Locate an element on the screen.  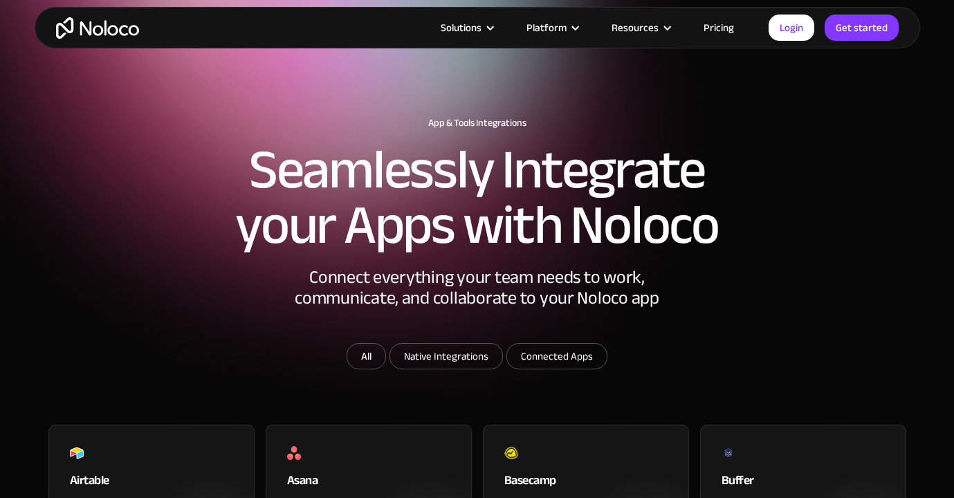
a: home is located at coordinates (98, 28).